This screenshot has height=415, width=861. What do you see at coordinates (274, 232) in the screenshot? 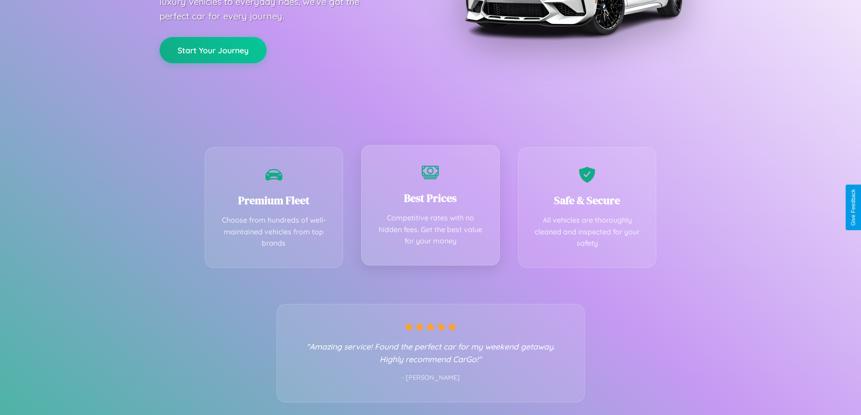
I see `p: Choose from hundreds of well-maintained vehicles from top brands` at bounding box center [274, 232].